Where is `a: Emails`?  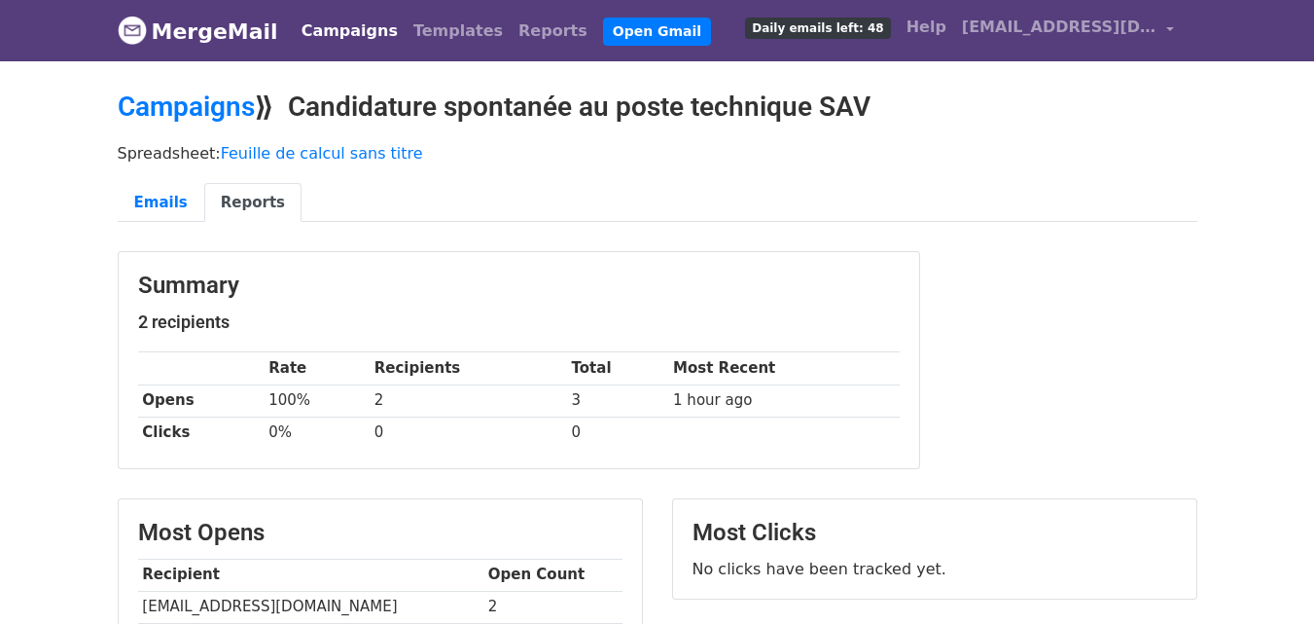 a: Emails is located at coordinates (161, 202).